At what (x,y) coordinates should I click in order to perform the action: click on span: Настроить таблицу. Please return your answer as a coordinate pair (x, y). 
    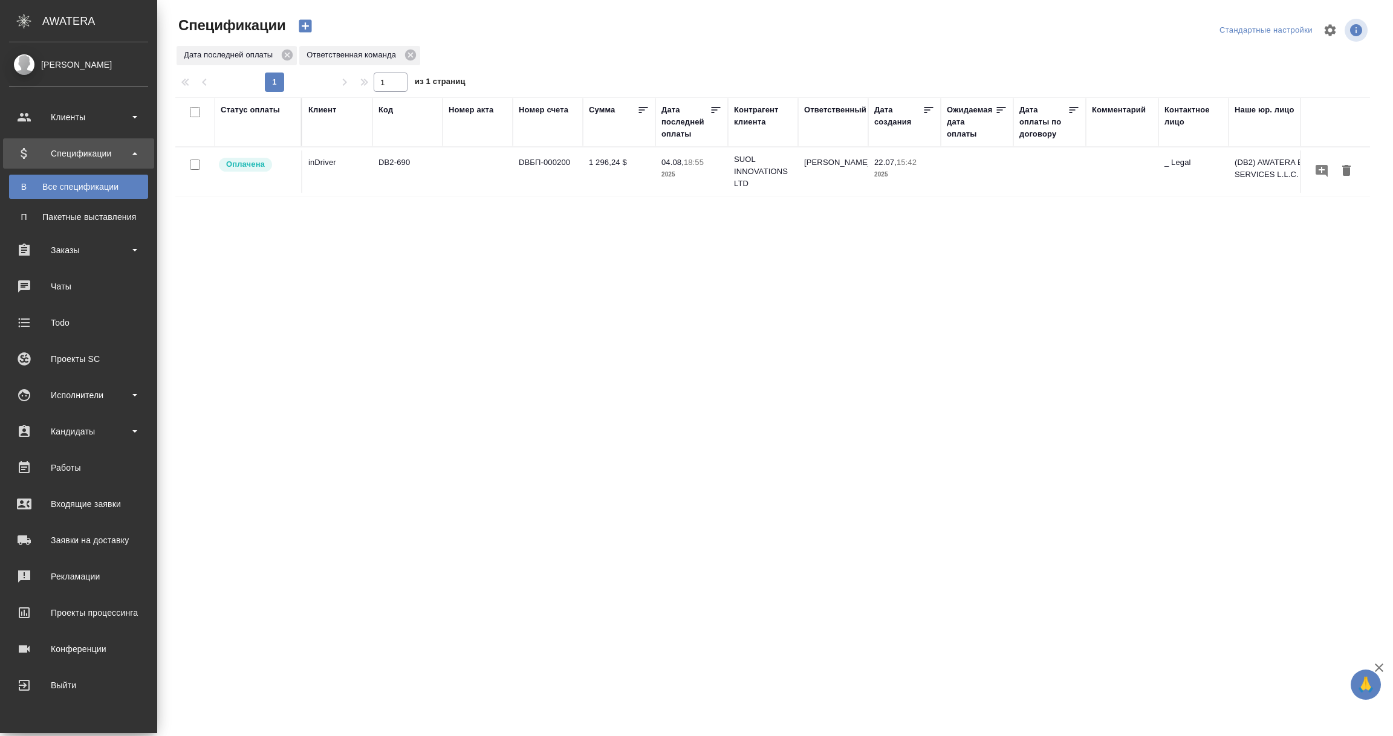
    Looking at the image, I should click on (1330, 30).